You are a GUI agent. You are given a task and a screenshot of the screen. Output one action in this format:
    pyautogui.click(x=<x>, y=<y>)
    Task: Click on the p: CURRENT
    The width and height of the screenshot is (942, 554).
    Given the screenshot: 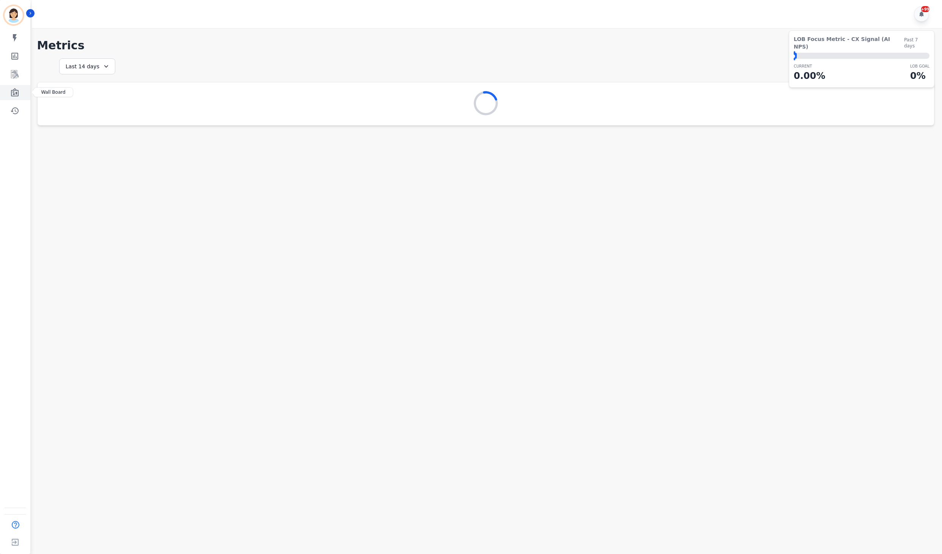 What is the action you would take?
    pyautogui.click(x=810, y=66)
    